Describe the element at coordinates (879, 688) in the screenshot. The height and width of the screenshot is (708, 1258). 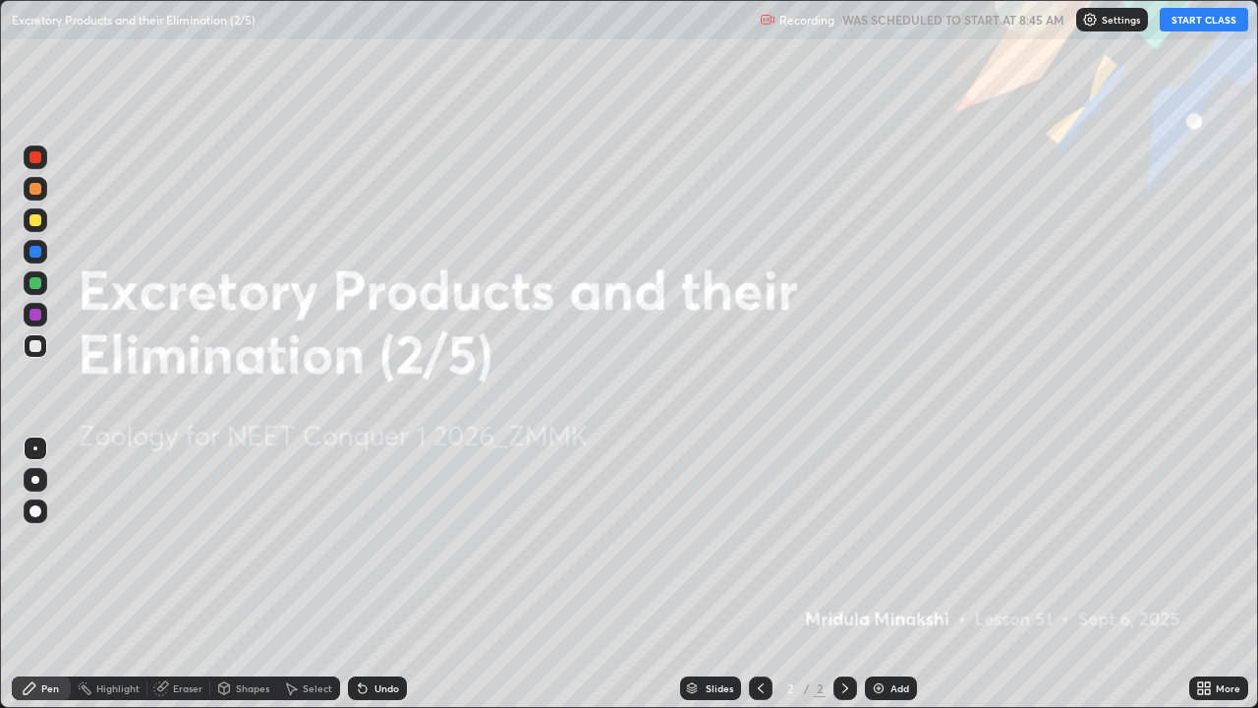
I see `img: add-slide-button` at that location.